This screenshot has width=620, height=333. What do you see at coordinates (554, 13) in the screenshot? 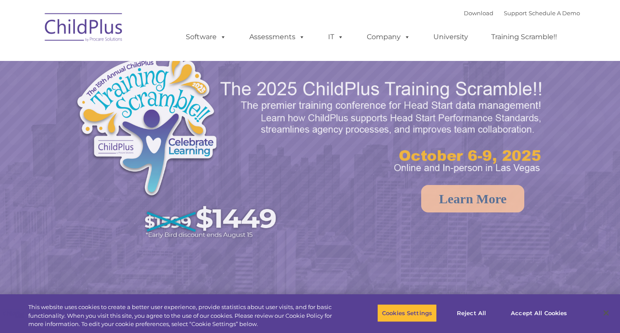
I see `a: Schedule A Demo` at bounding box center [554, 13].